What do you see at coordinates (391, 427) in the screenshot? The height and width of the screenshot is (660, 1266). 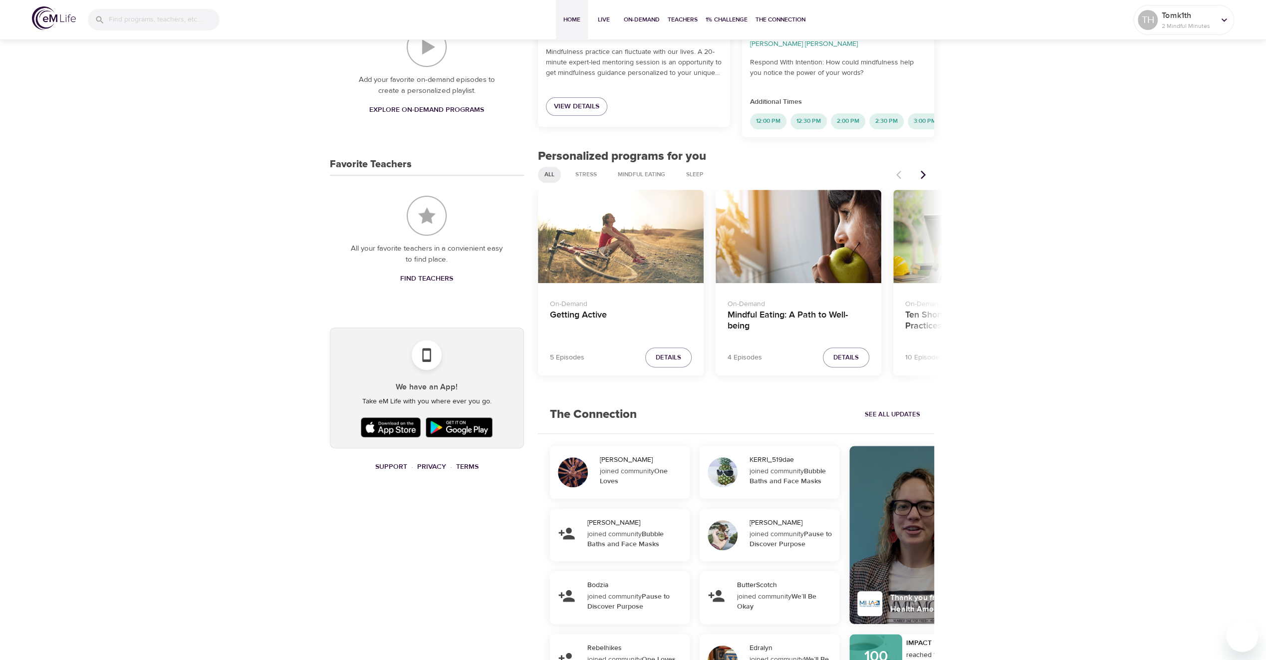 I see `img: Apple App Store` at bounding box center [391, 427].